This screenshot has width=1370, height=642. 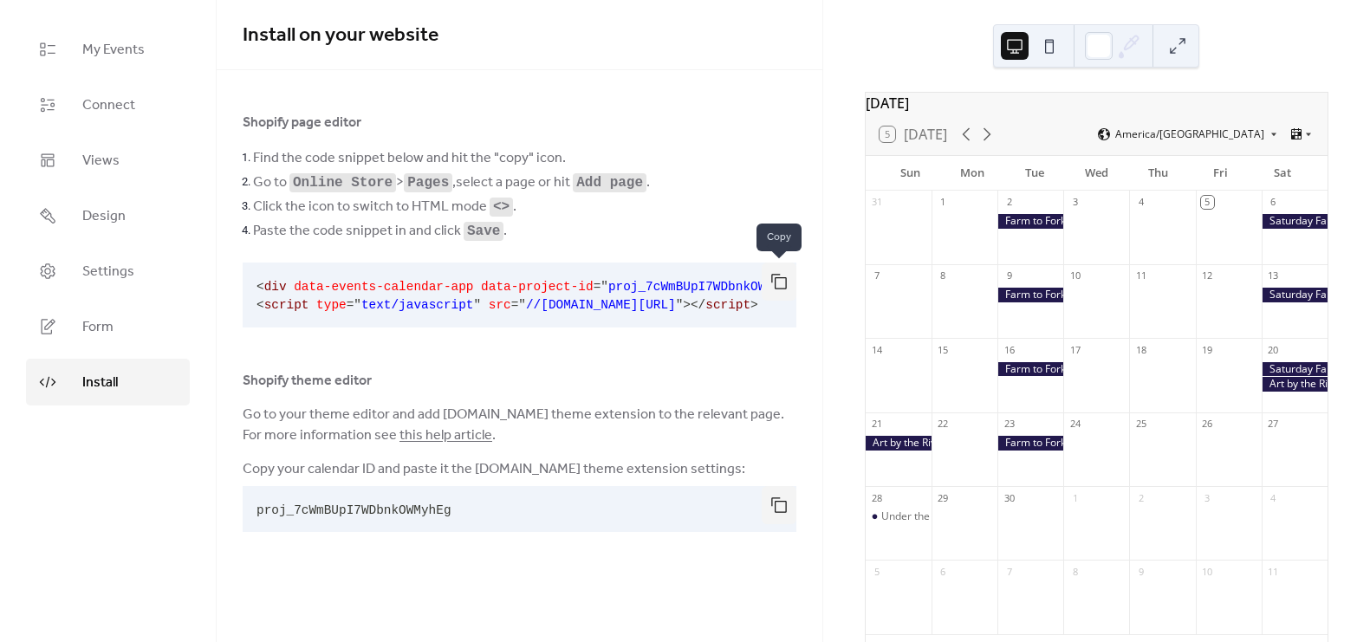 What do you see at coordinates (107, 105) in the screenshot?
I see `a: Connect` at bounding box center [107, 105].